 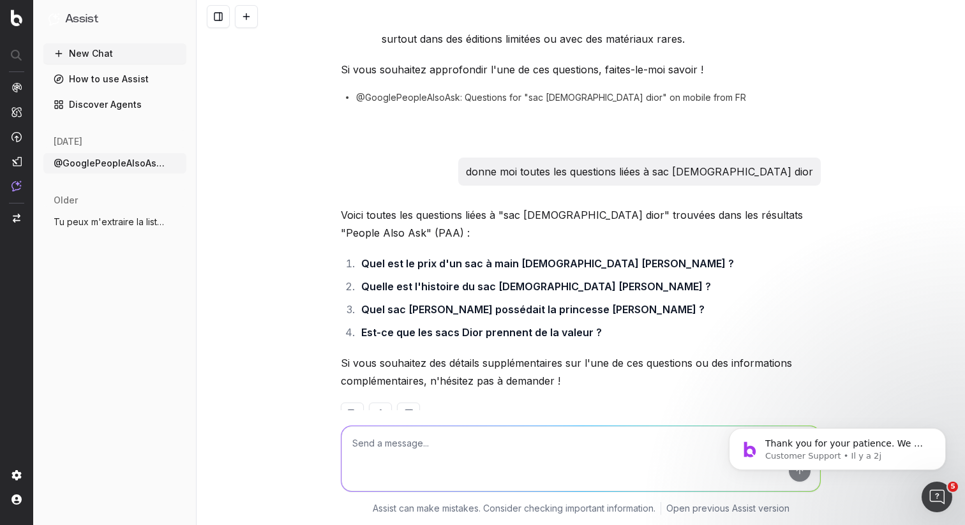 I want to click on button: @GooglePeopleAlsoAsk tu peux me donner l, so click(x=115, y=163).